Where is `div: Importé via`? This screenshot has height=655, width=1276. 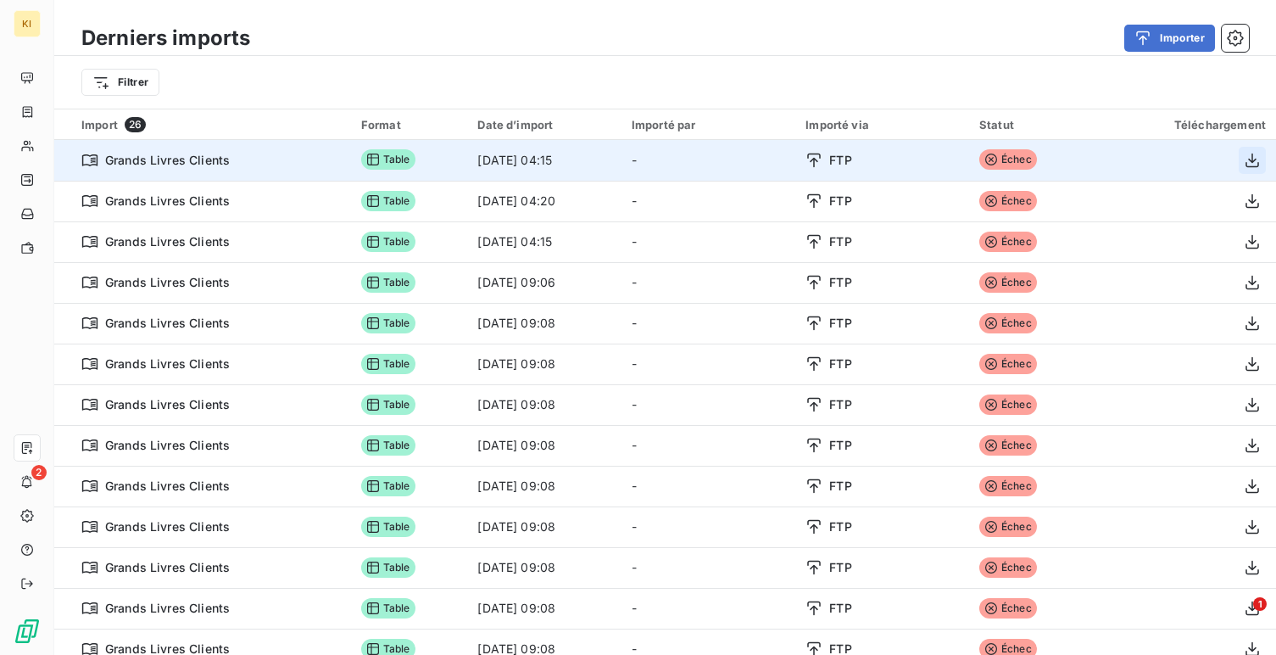
div: Importé via is located at coordinates (882, 125).